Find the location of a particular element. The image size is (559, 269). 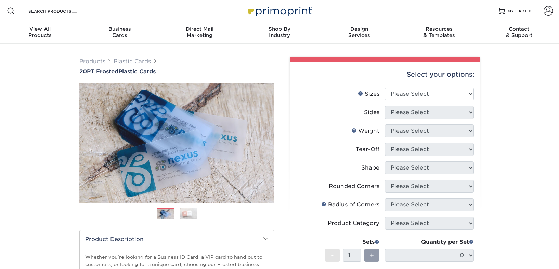

div: Quantity per Set is located at coordinates (429, 242).